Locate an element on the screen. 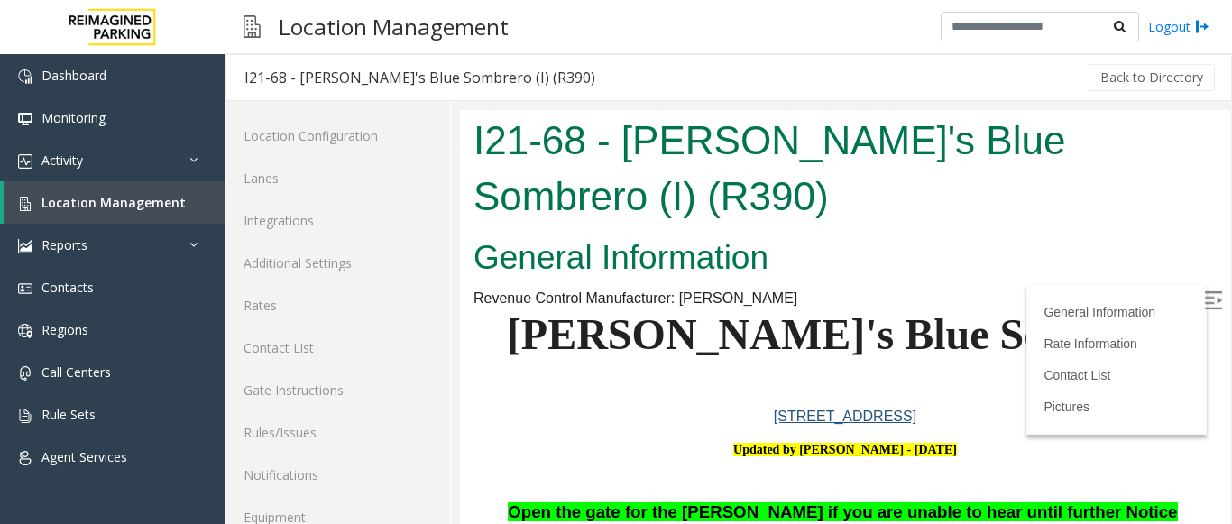 The image size is (1232, 524). button: Back to Directory is located at coordinates (1152, 78).